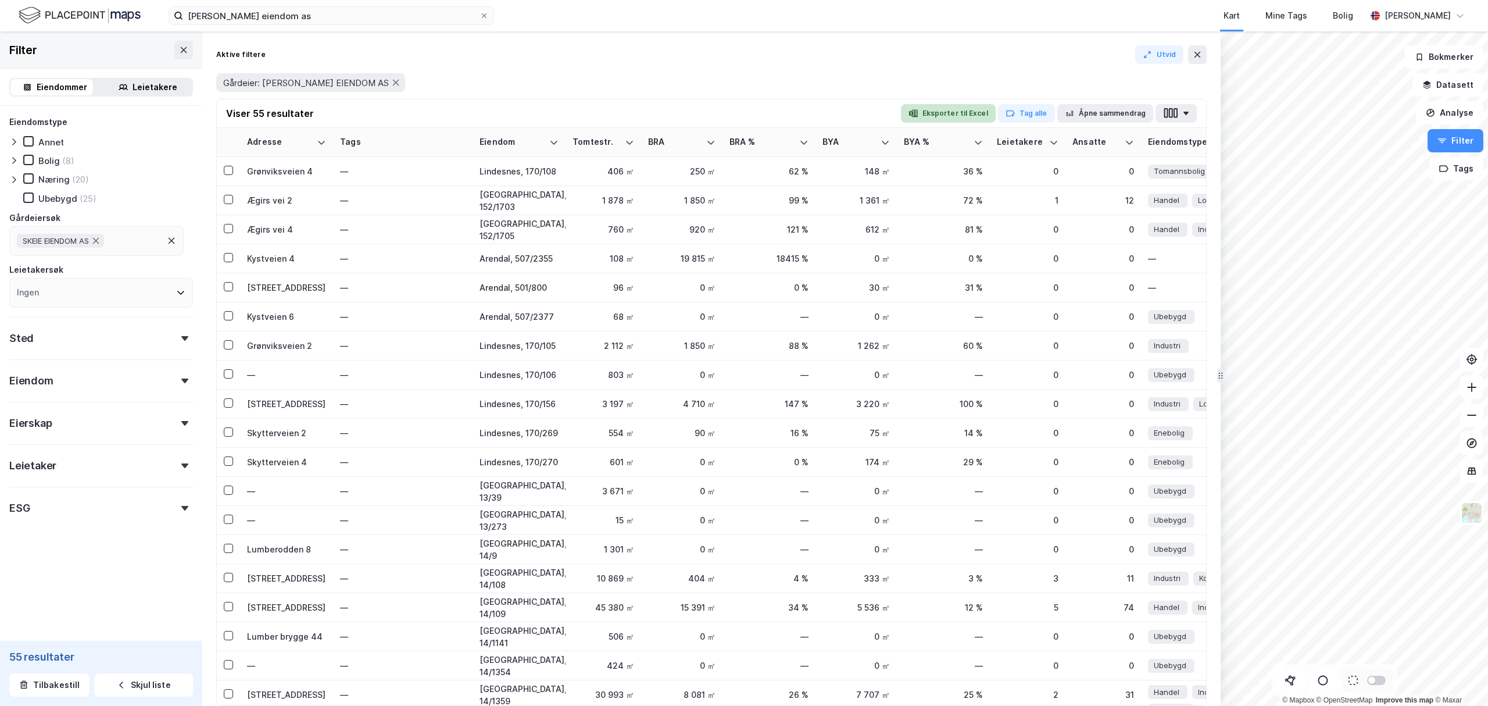  What do you see at coordinates (769, 200) in the screenshot?
I see `div: 99 %` at bounding box center [769, 200].